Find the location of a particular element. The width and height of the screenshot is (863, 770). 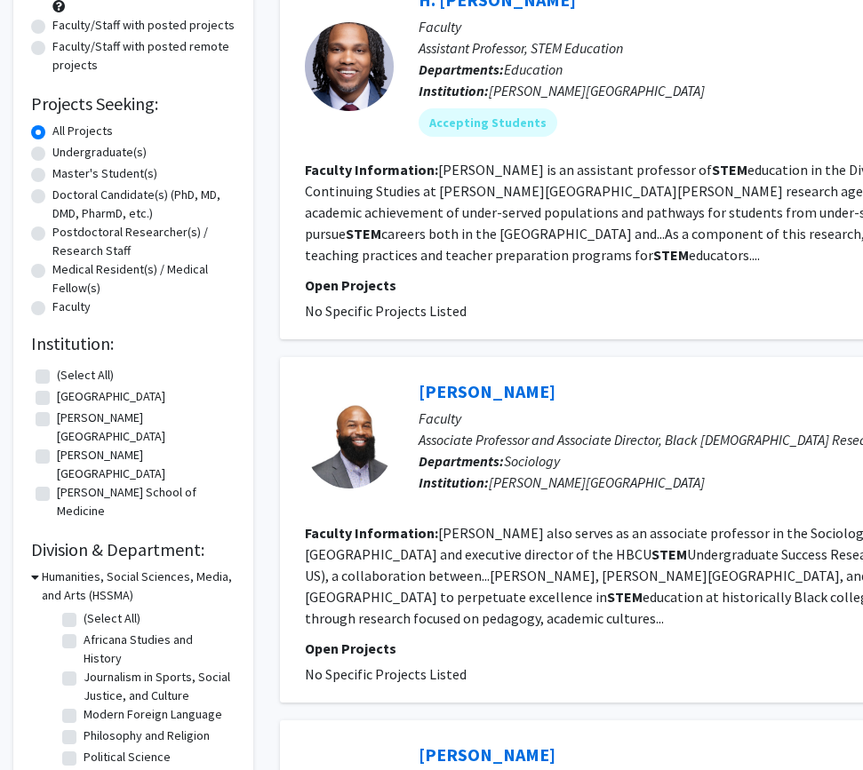

label: Africana Studies and History is located at coordinates (157, 650).